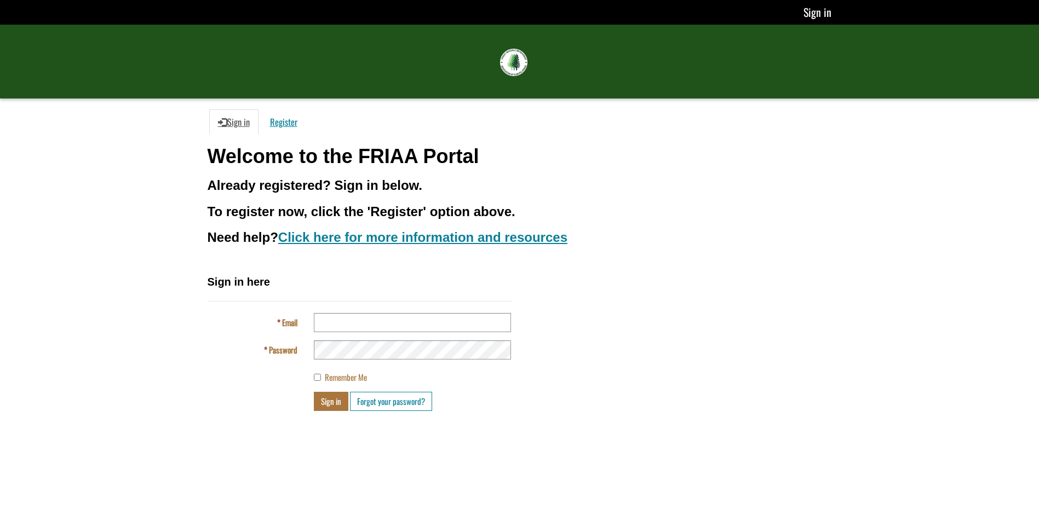  What do you see at coordinates (520, 212) in the screenshot?
I see `h3: To register now, click the 'Register' option above.` at bounding box center [520, 212].